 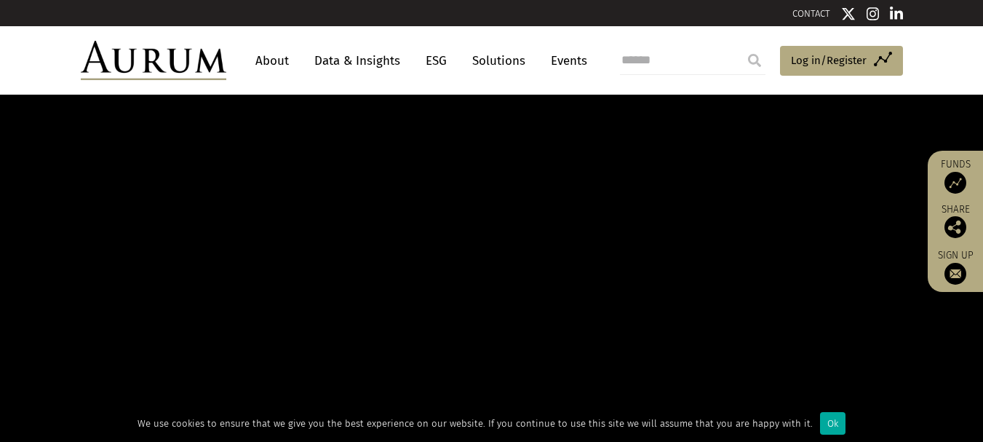 I want to click on img: Share this post, so click(x=956, y=227).